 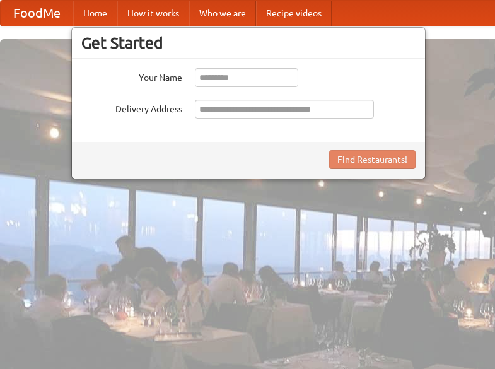 What do you see at coordinates (132, 76) in the screenshot?
I see `label: Your Name` at bounding box center [132, 76].